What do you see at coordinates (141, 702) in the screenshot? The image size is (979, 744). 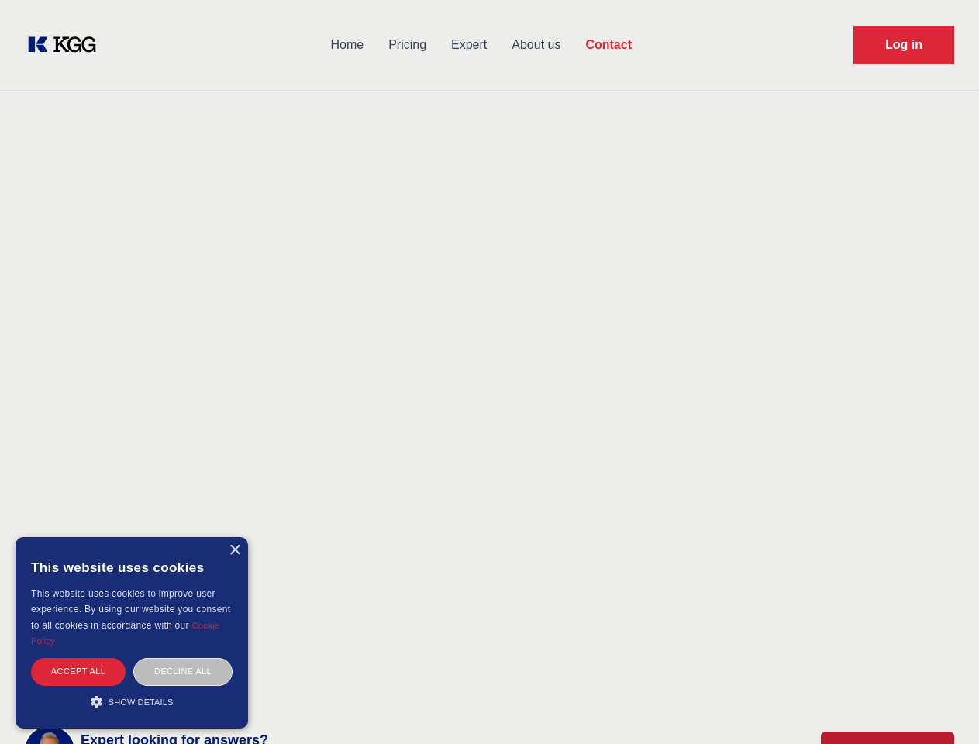 I see `span: Show details` at bounding box center [141, 702].